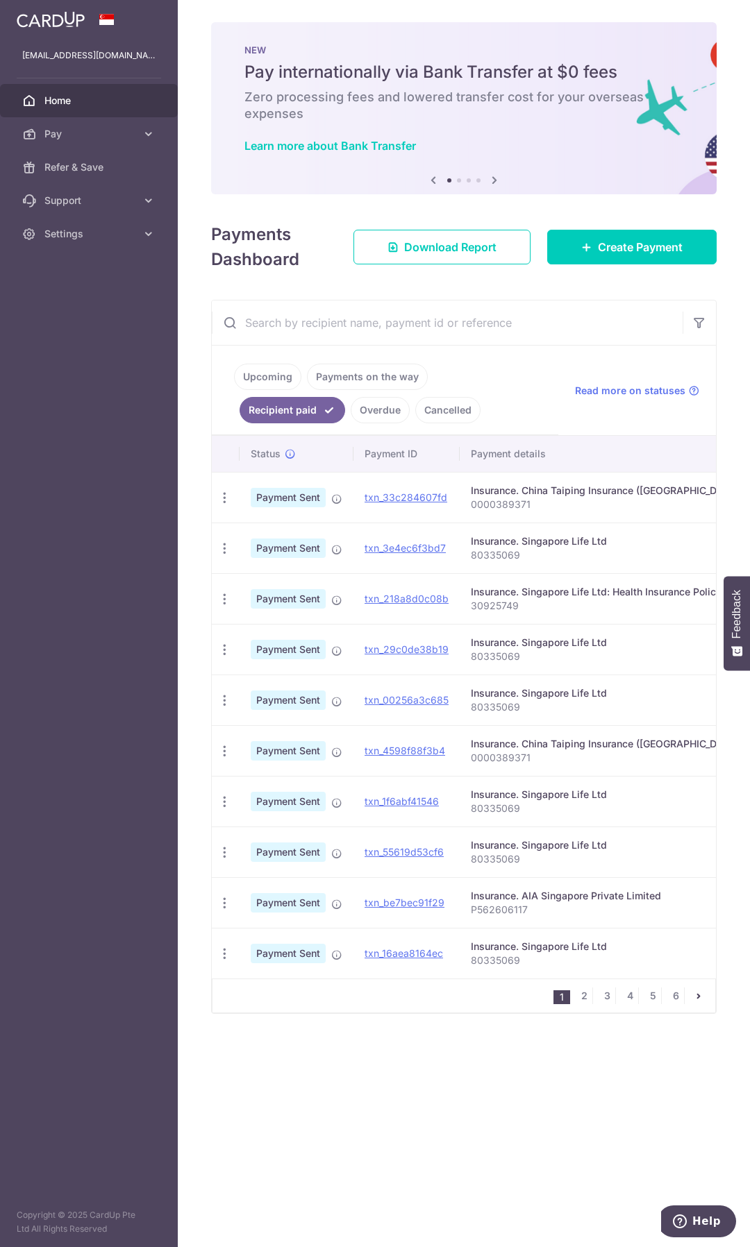  I want to click on a: Upcoming, so click(267, 377).